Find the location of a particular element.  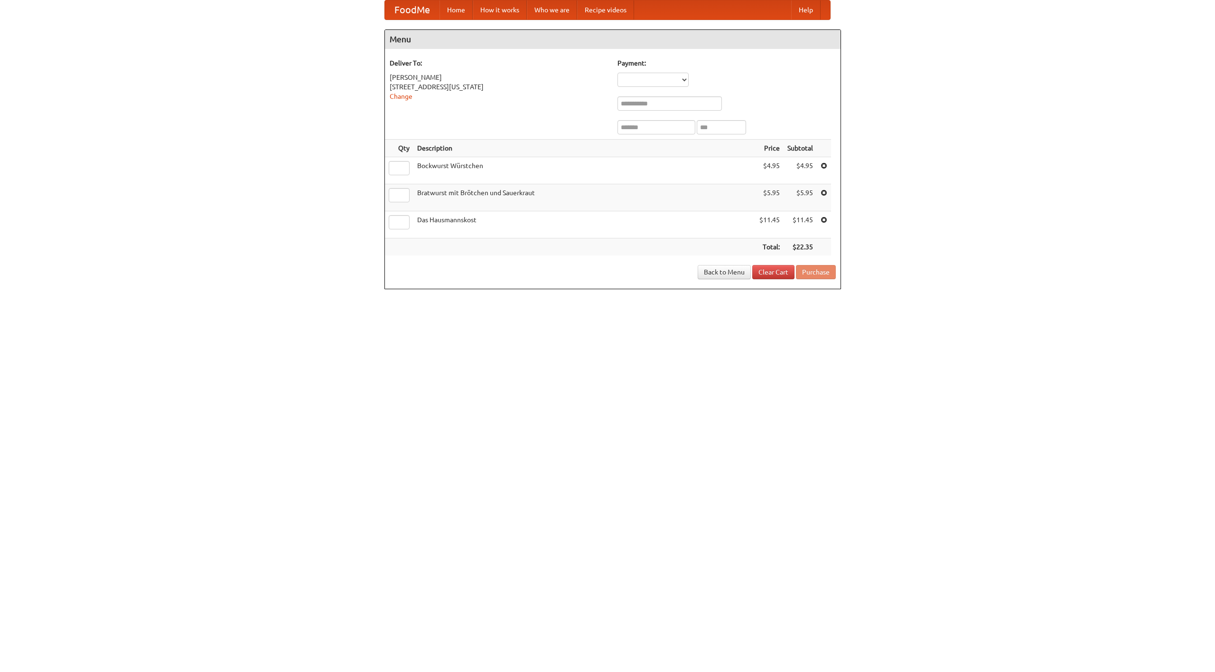

a: Home is located at coordinates (456, 10).